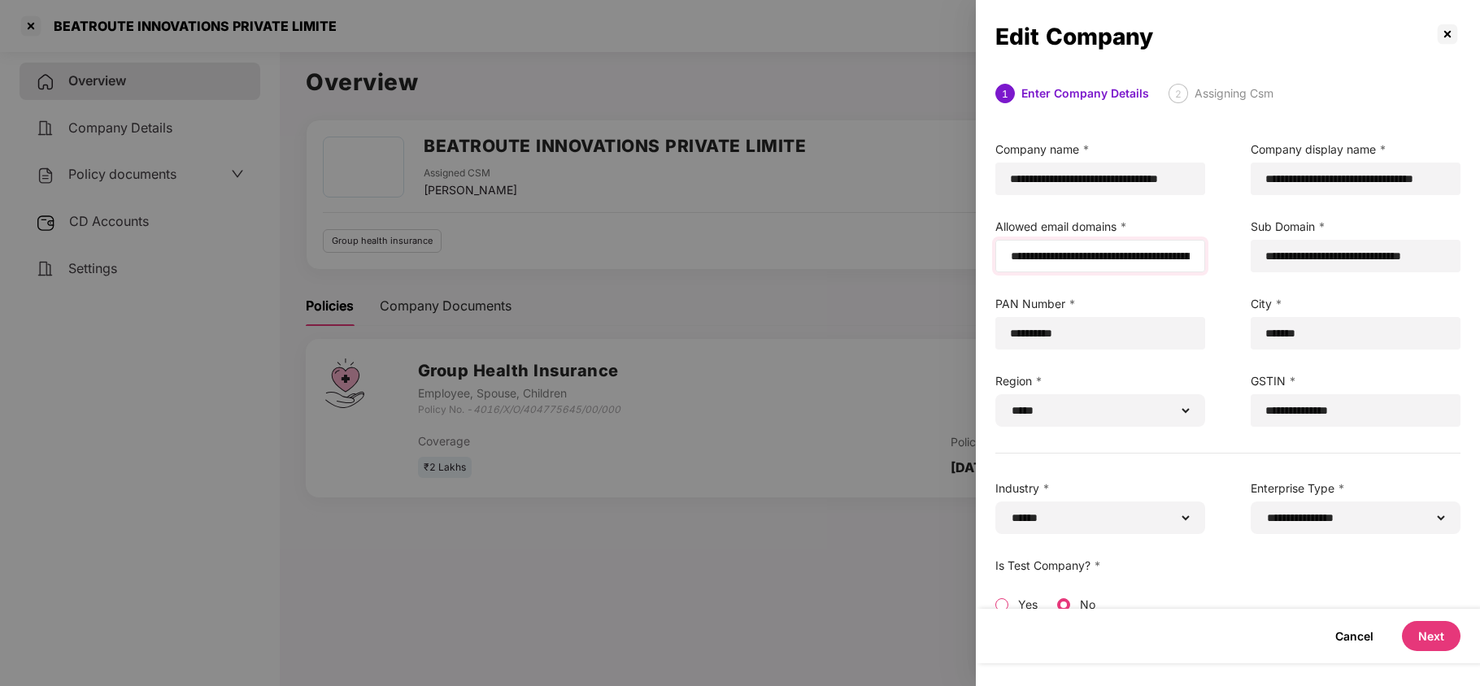  Describe the element at coordinates (1355, 304) in the screenshot. I see `label: City` at that location.